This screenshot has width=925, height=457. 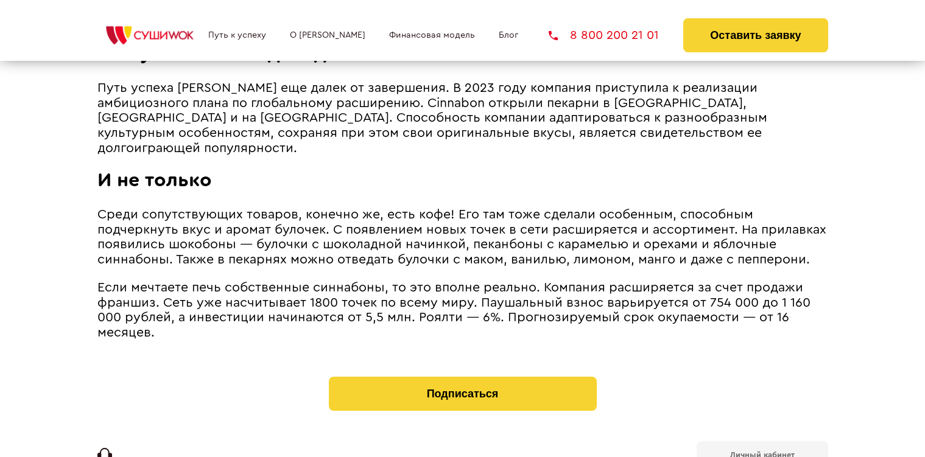 I want to click on a: 8 800 200 21 01, so click(x=604, y=35).